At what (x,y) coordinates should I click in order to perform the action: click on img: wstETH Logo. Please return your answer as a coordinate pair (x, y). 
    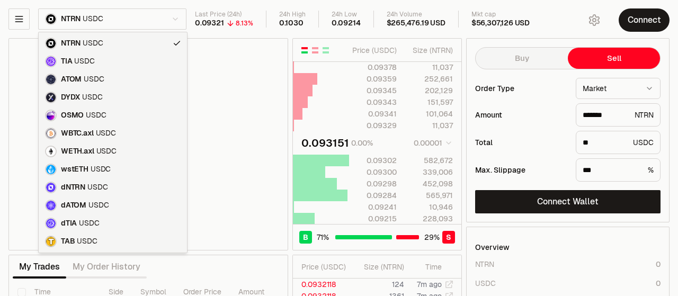
    Looking at the image, I should click on (51, 170).